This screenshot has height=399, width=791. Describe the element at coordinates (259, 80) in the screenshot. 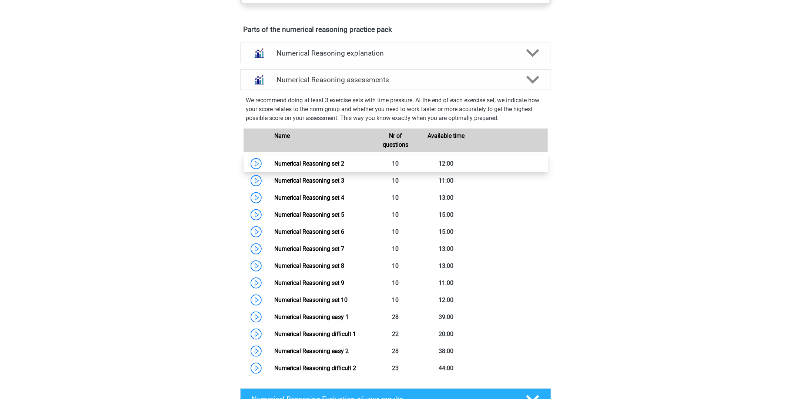

I see `img: numerical reasoning assessments` at that location.